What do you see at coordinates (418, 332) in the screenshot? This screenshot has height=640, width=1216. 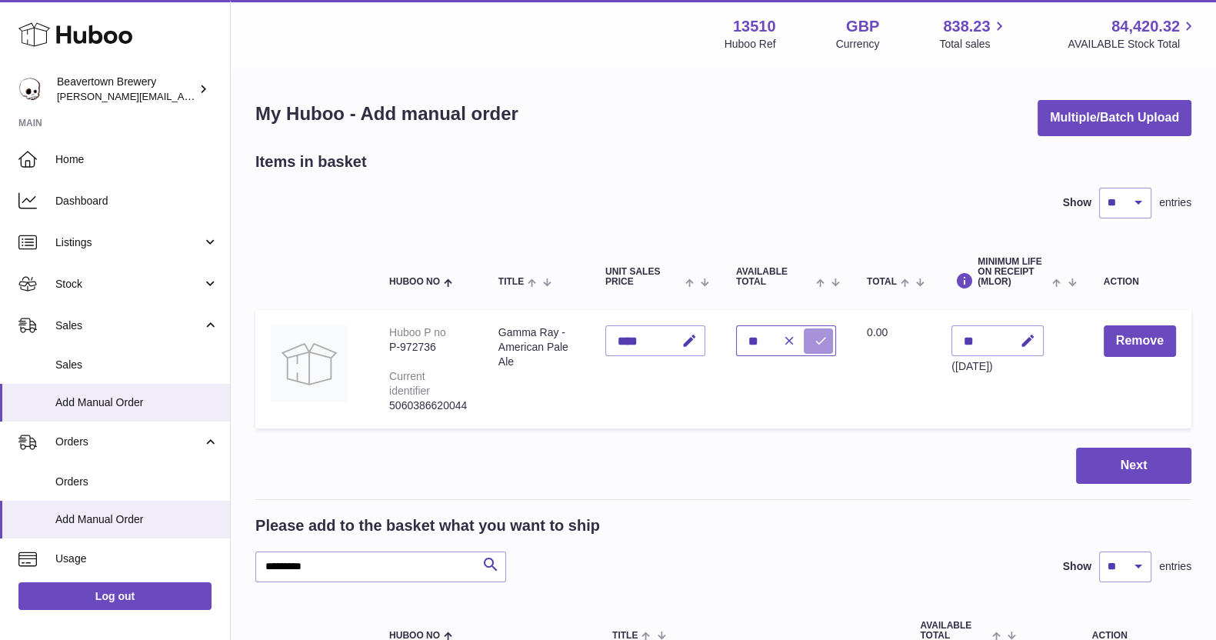 I see `div: Huboo P no` at bounding box center [418, 332].